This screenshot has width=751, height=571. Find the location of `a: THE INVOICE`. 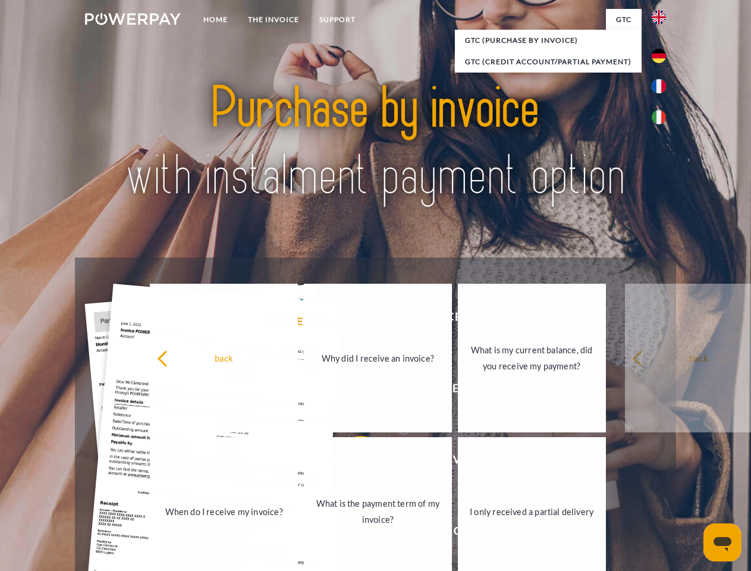

a: THE INVOICE is located at coordinates (273, 20).